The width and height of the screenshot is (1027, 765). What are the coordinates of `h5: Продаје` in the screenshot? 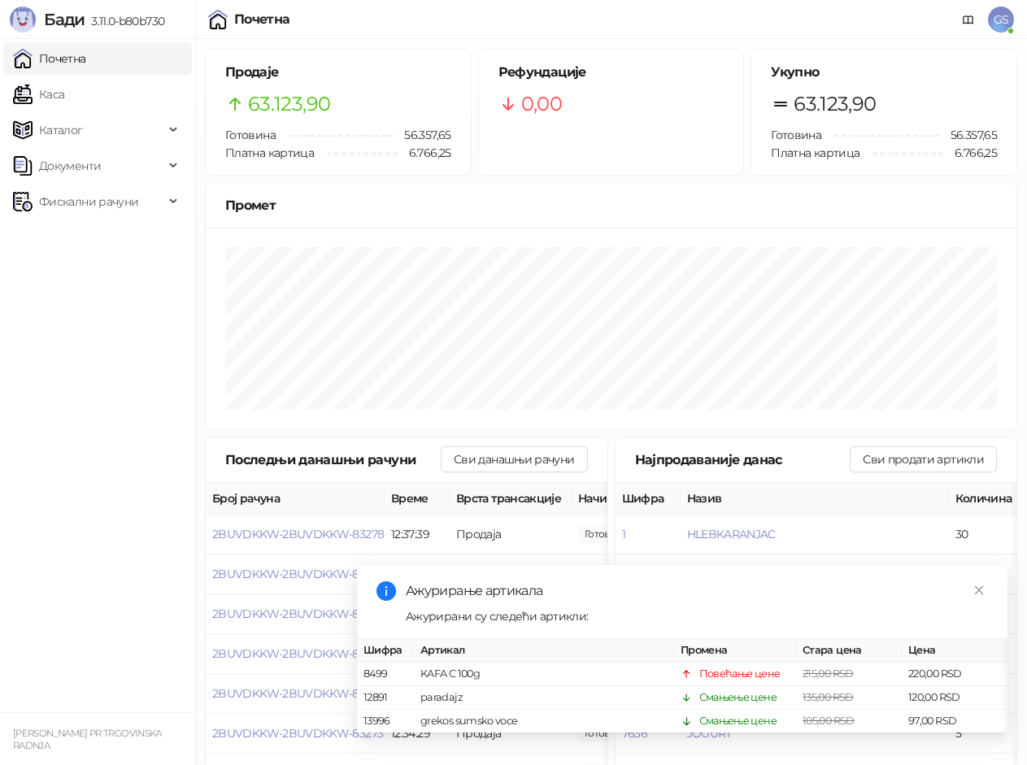 It's located at (338, 72).